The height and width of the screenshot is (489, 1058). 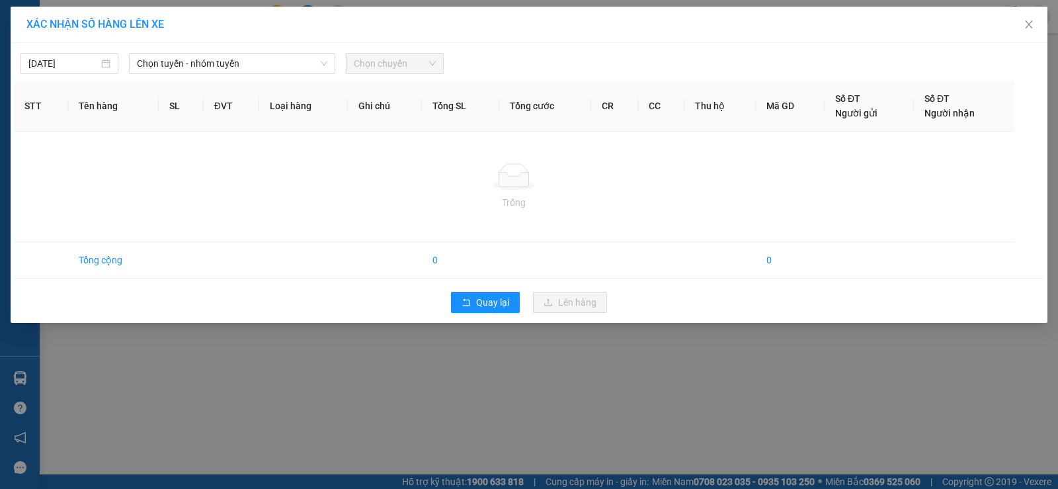 What do you see at coordinates (570, 302) in the screenshot?
I see `button: uploadLên hàng` at bounding box center [570, 302].